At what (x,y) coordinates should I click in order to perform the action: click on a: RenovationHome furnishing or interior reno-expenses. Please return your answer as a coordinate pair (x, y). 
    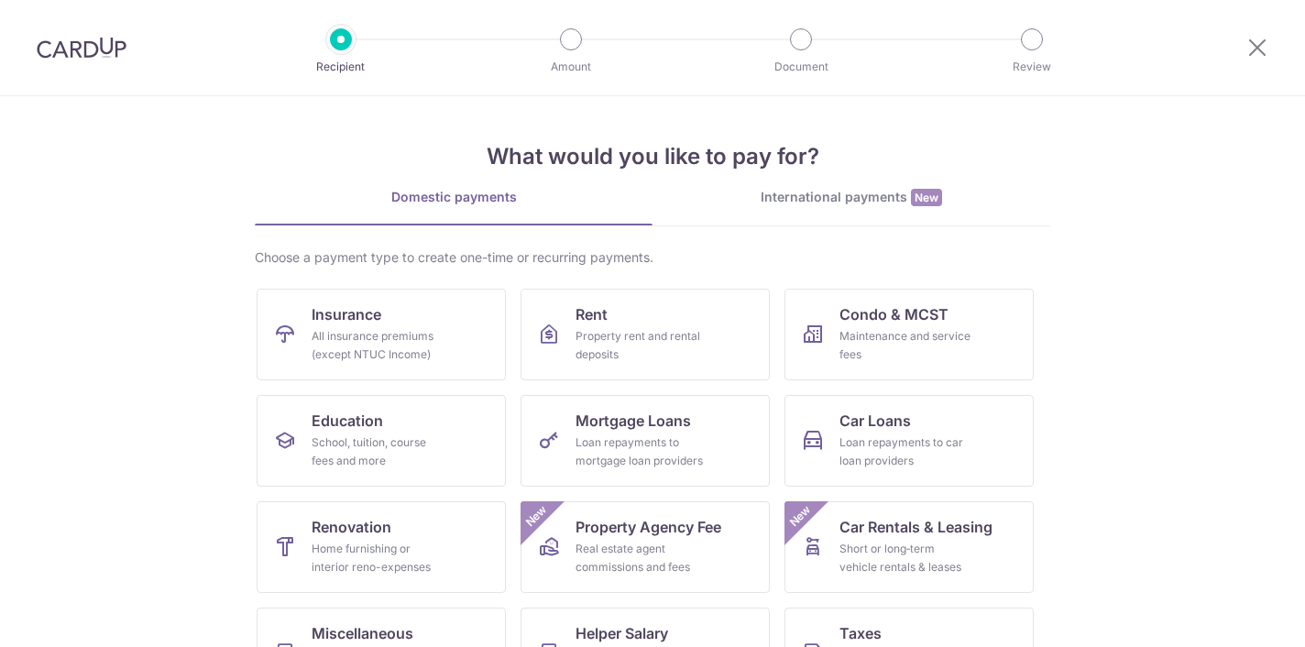
    Looking at the image, I should click on (381, 547).